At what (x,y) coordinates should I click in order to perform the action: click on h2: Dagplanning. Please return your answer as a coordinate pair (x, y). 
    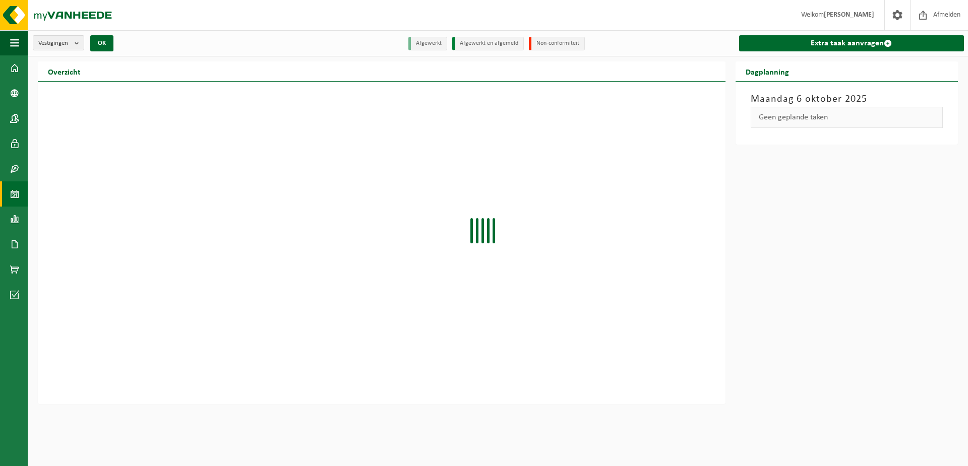
    Looking at the image, I should click on (767, 71).